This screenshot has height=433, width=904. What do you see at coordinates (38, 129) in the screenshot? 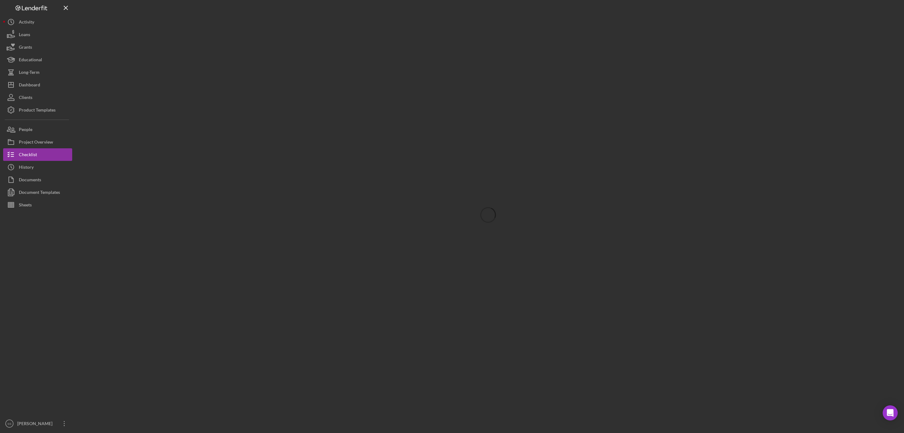
I see `button: People` at bounding box center [38, 129].